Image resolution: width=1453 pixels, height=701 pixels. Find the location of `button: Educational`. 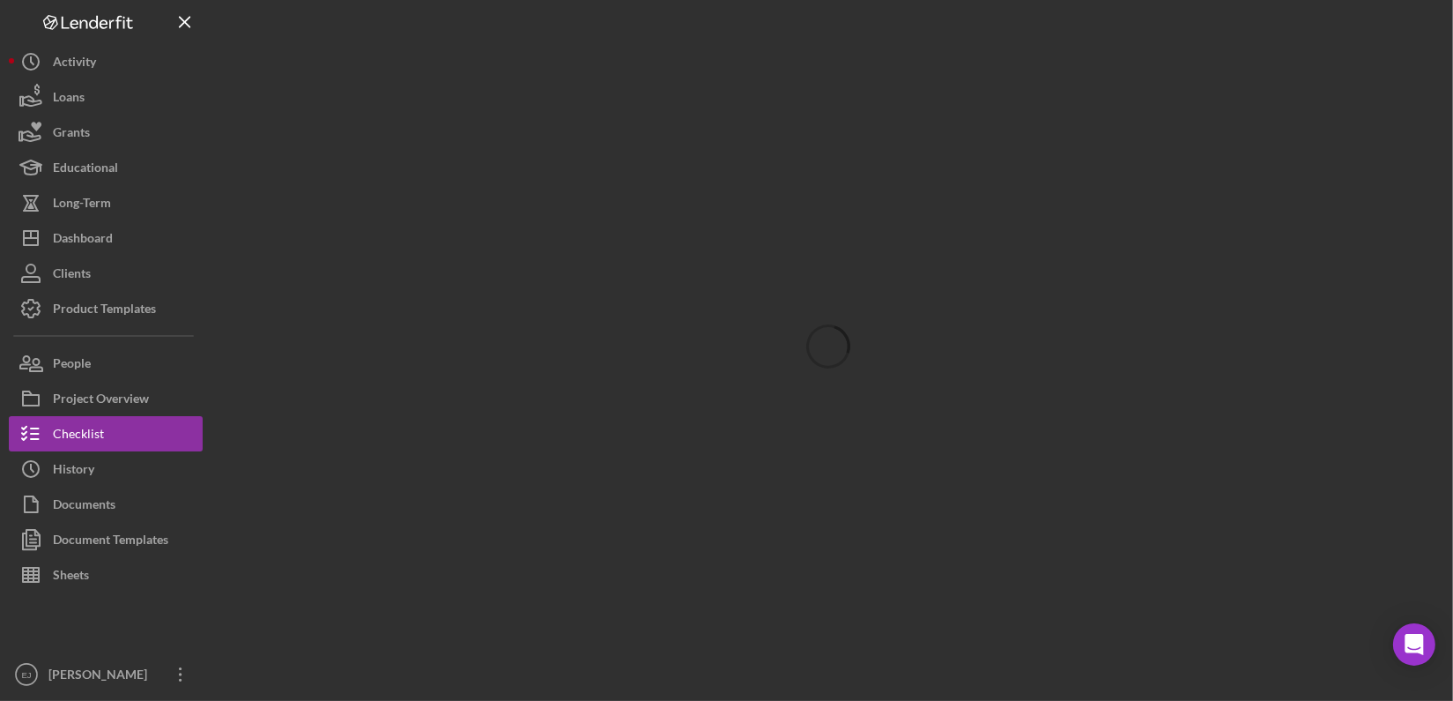

button: Educational is located at coordinates (106, 167).